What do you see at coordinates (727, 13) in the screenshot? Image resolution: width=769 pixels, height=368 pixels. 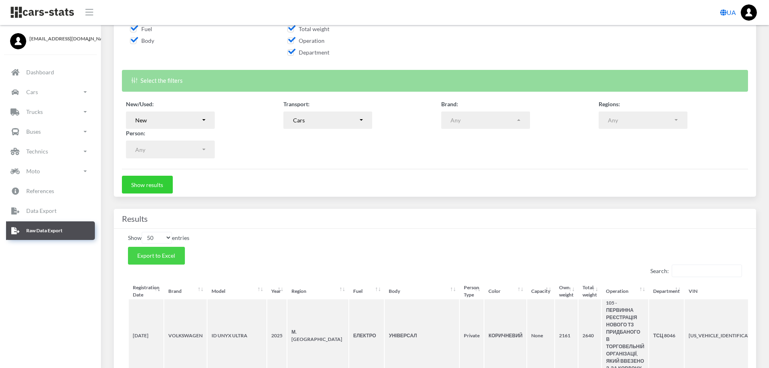 I see `a: UA` at bounding box center [727, 13].